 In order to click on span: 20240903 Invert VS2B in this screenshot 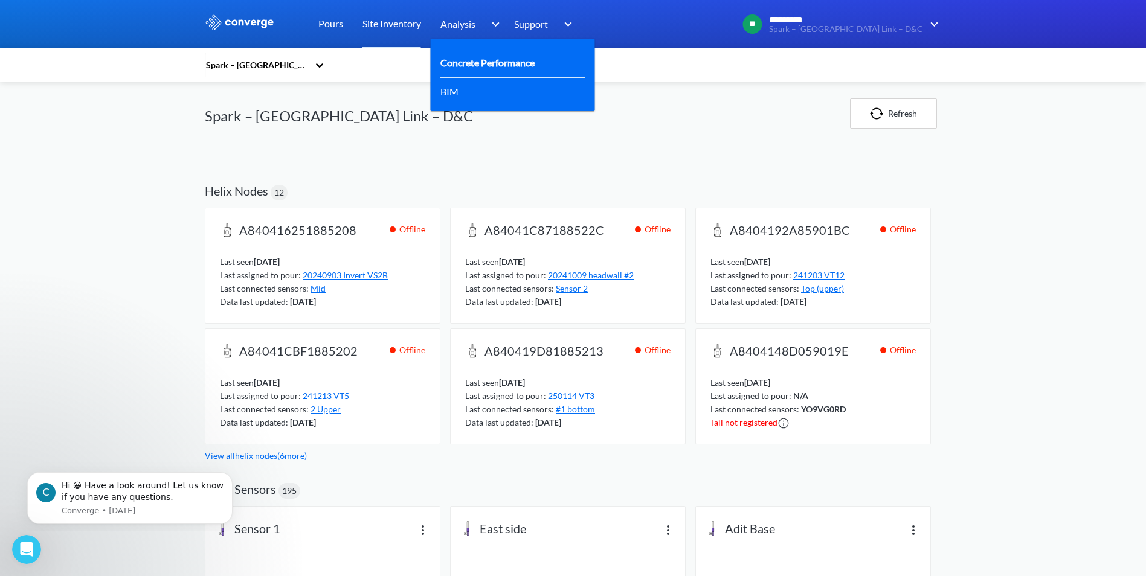, I will do `click(345, 275)`.